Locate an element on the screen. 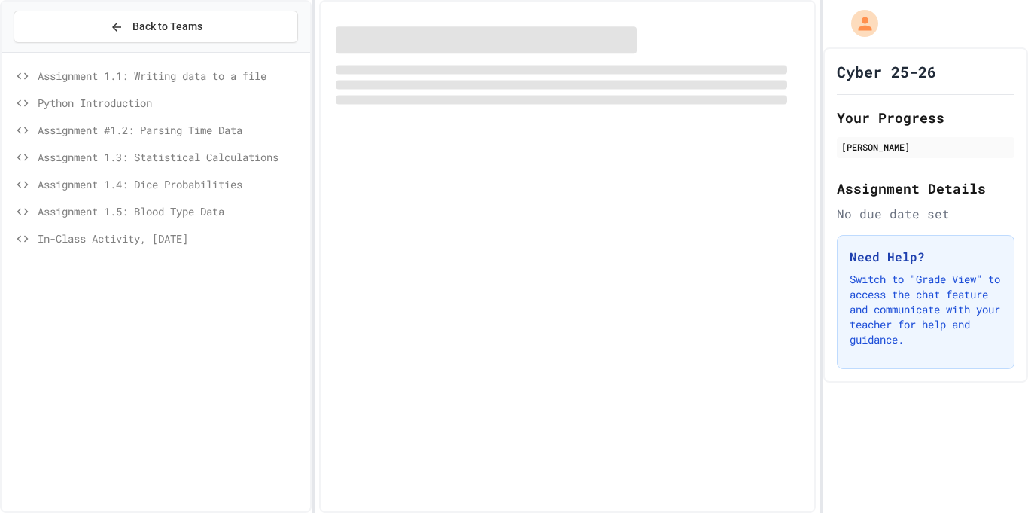  div: My Account is located at coordinates (859, 23).